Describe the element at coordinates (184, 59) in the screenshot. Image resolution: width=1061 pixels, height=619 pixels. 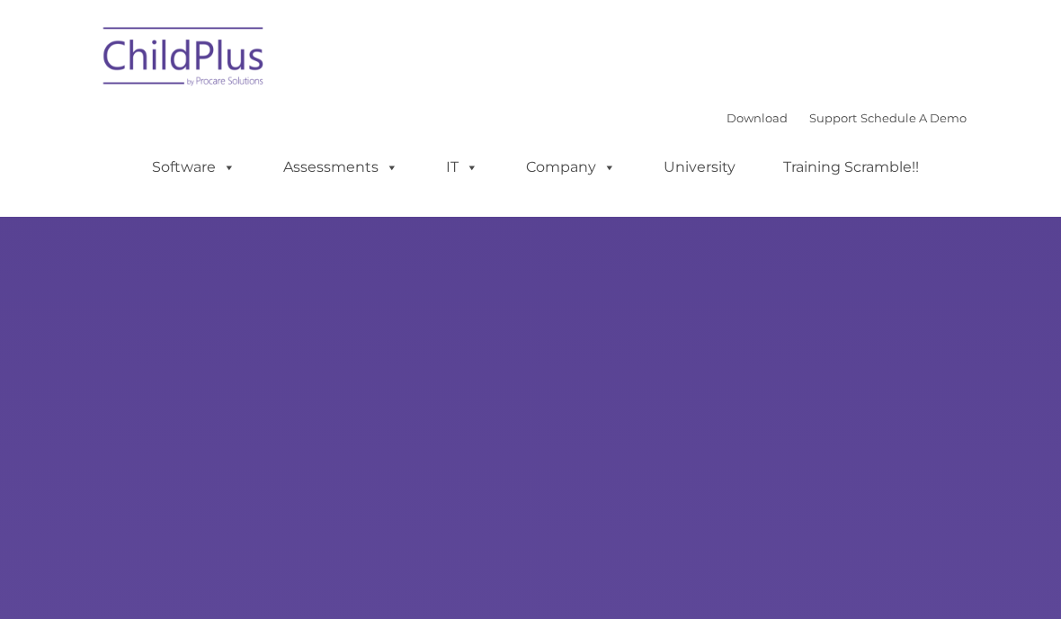
I see `img: ChildPlus by Procare Solutions` at that location.